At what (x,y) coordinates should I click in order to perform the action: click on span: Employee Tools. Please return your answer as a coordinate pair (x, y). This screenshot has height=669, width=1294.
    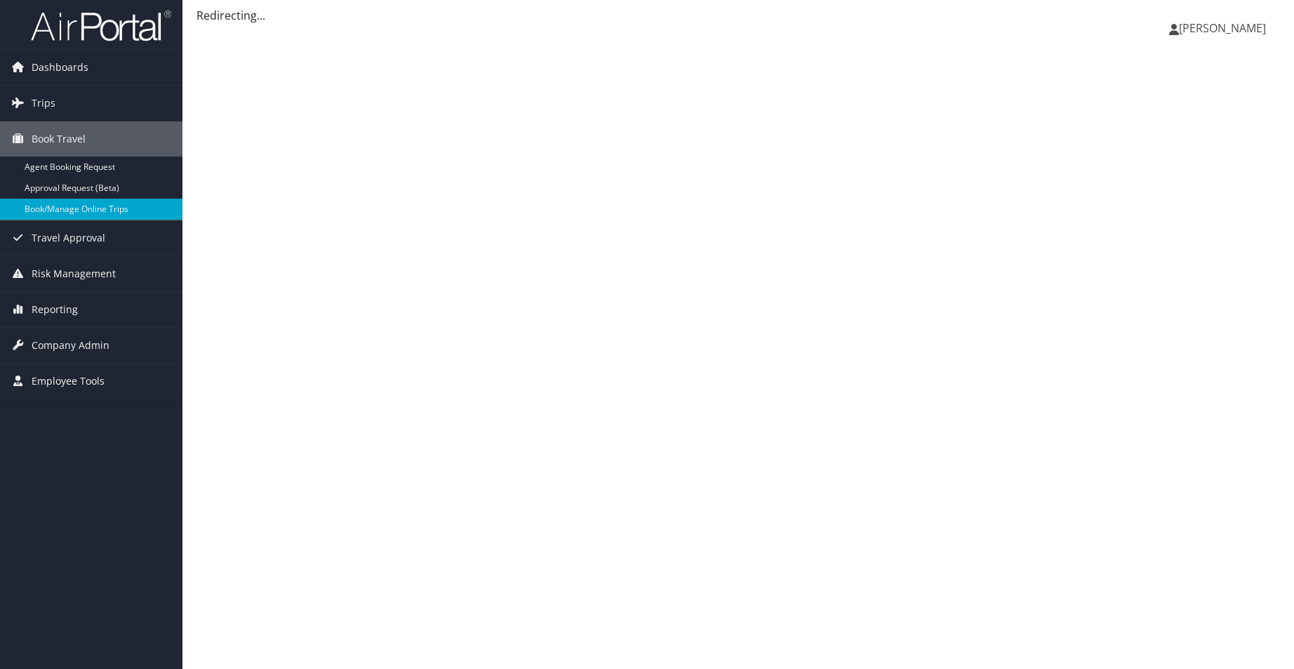
    Looking at the image, I should click on (68, 381).